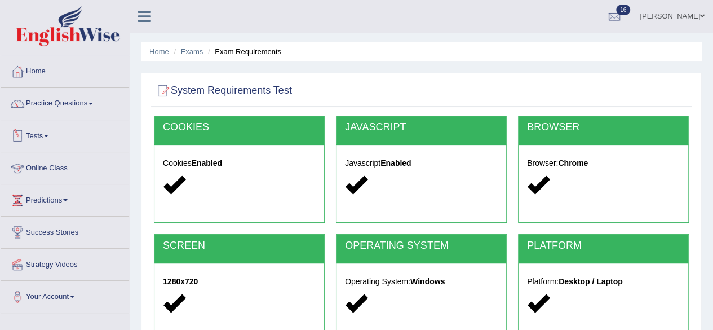 This screenshot has width=713, height=330. I want to click on strong: 1280x720, so click(180, 281).